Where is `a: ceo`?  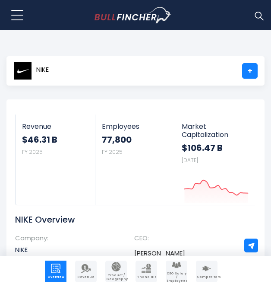
a: ceo is located at coordinates (160, 253).